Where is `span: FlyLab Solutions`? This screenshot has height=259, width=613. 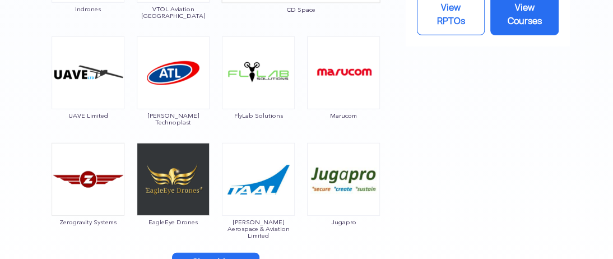 span: FlyLab Solutions is located at coordinates (258, 115).